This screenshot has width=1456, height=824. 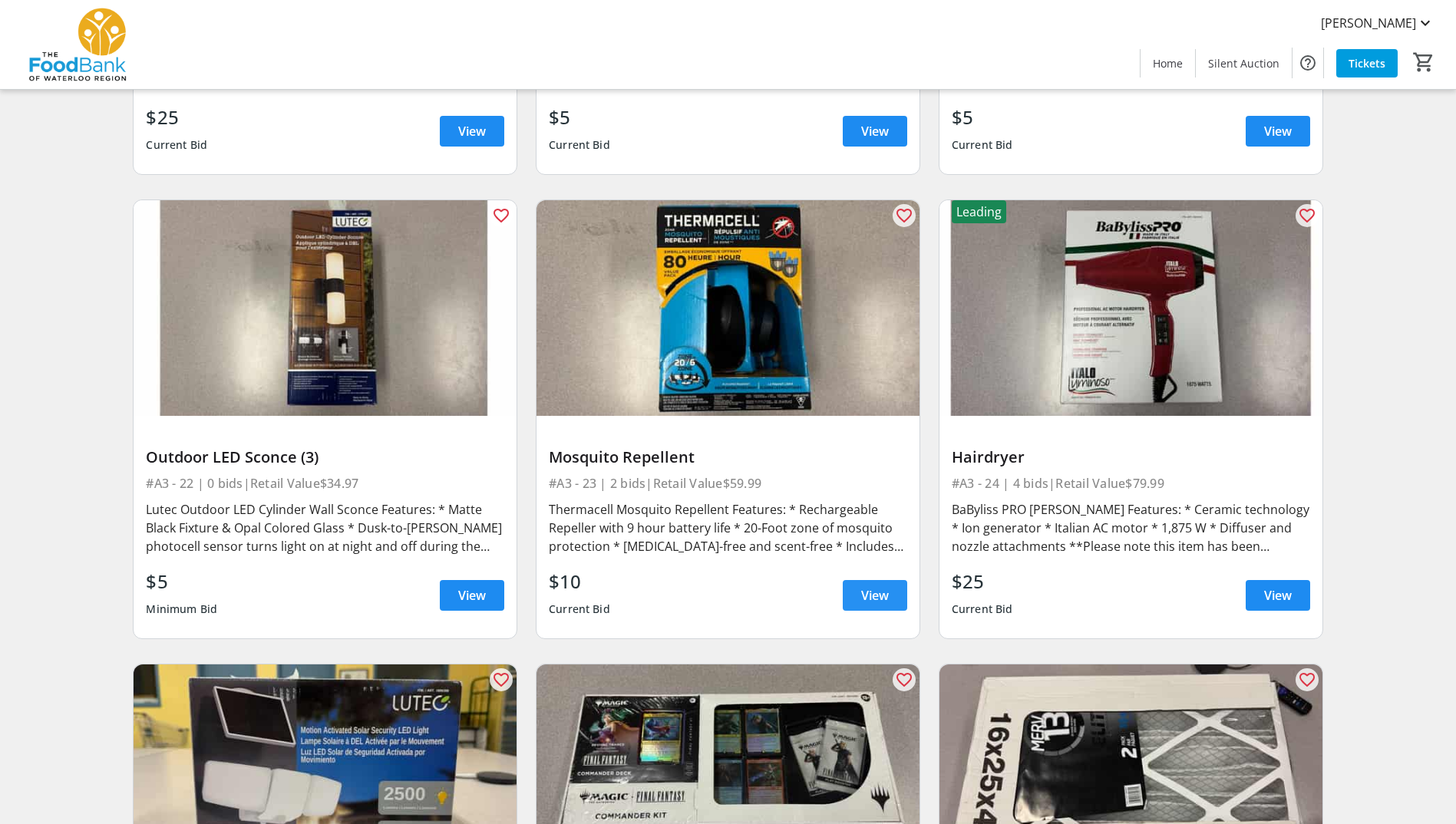 What do you see at coordinates (181, 609) in the screenshot?
I see `div: Minimum Bid` at bounding box center [181, 609].